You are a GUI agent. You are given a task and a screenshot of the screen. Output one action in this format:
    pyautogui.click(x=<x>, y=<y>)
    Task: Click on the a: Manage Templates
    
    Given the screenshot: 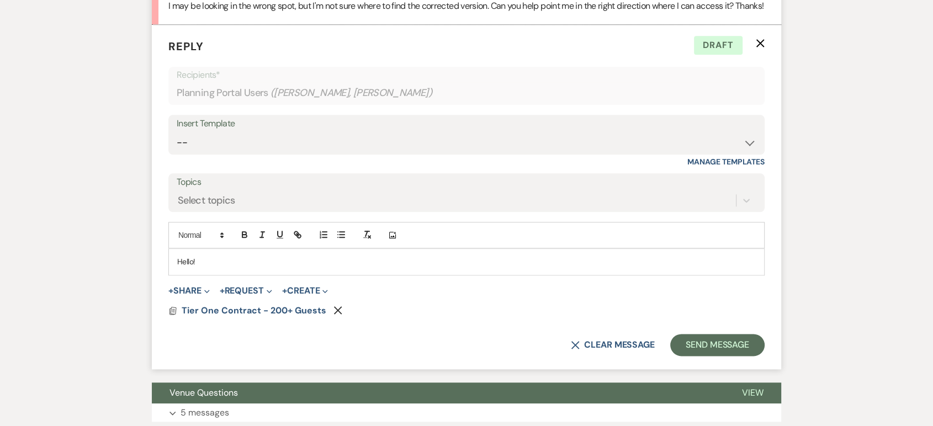 What is the action you would take?
    pyautogui.click(x=726, y=162)
    